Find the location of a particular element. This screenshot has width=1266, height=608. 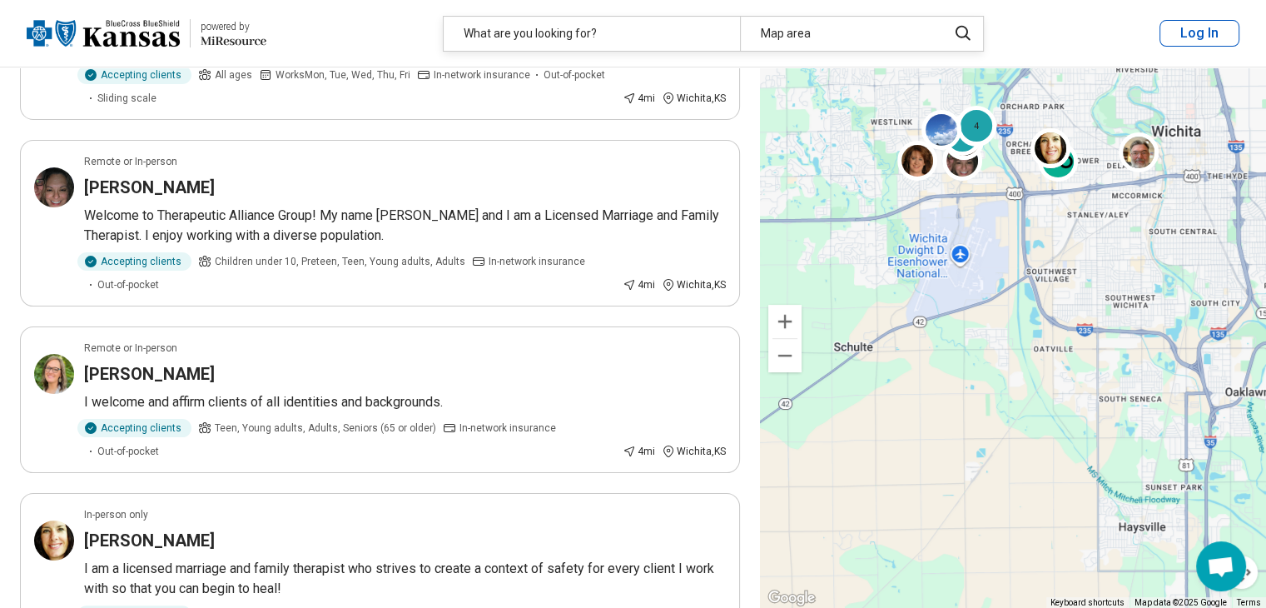

p: I welcome and affirm clients of all identities and backgrounds. is located at coordinates (405, 402).